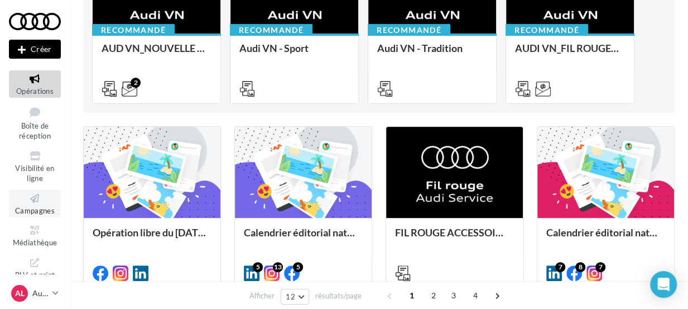 This screenshot has width=688, height=309. Describe the element at coordinates (432, 54) in the screenshot. I see `div: Audi VN - Tradition` at that location.